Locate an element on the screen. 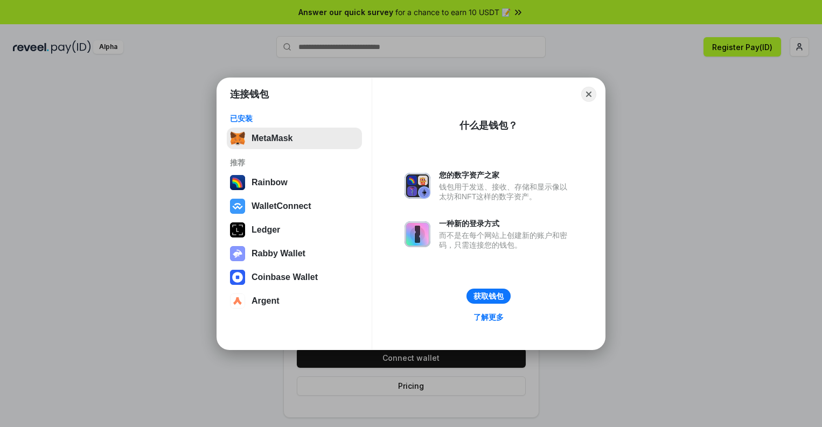  button: Rainbow is located at coordinates (294, 183).